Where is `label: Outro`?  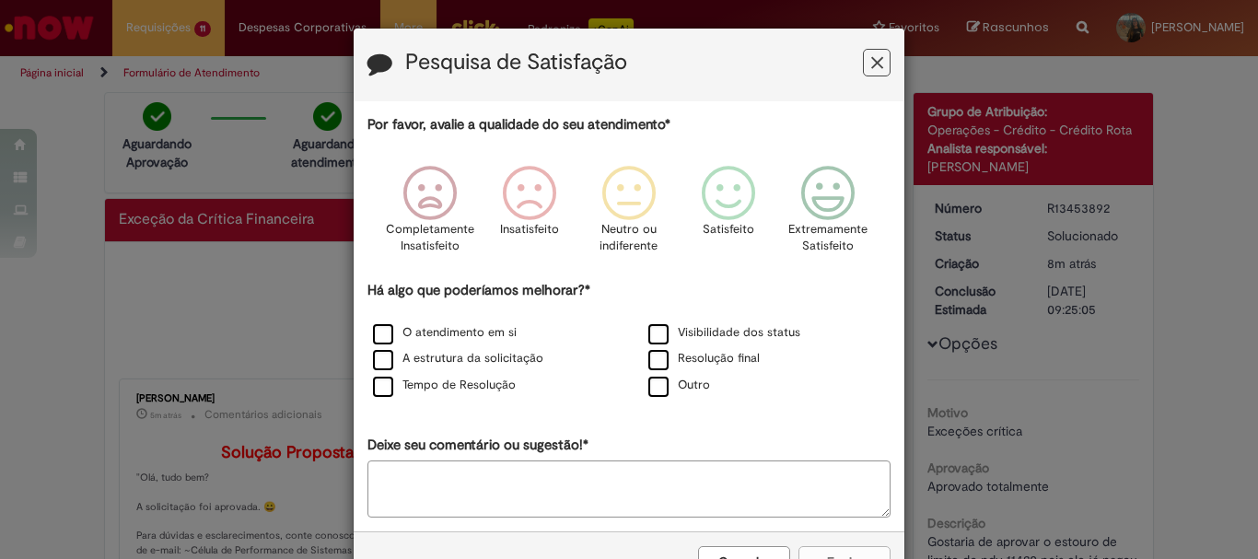 label: Outro is located at coordinates (678, 385).